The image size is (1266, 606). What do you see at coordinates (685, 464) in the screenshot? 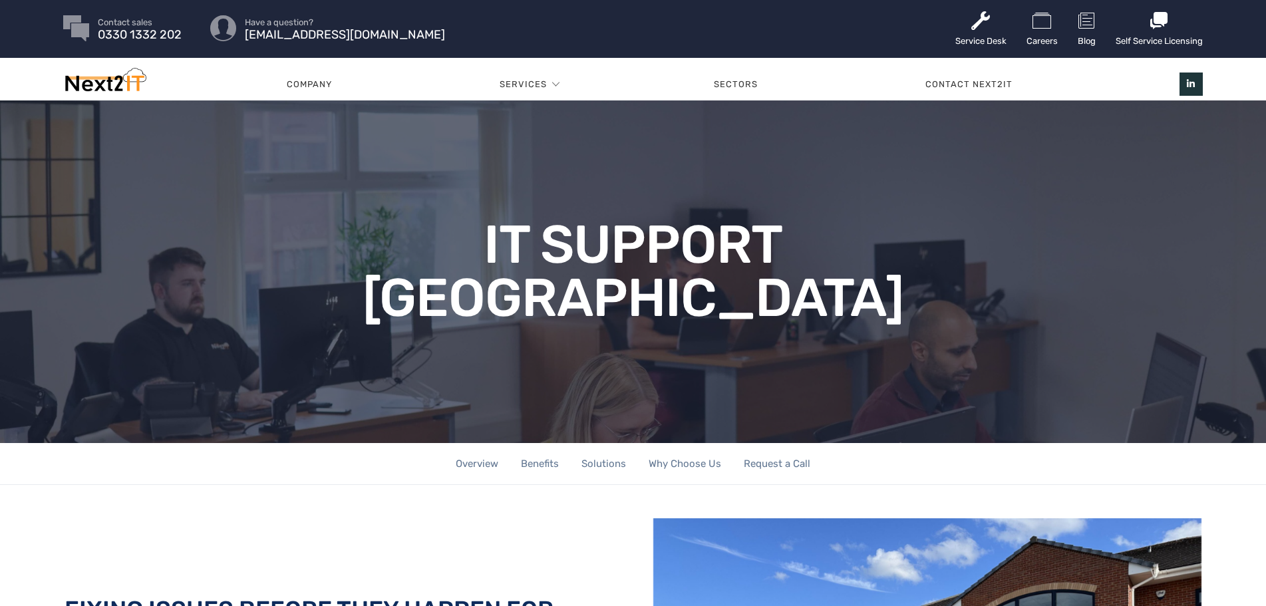
I see `a: Why Choose Us` at bounding box center [685, 464].